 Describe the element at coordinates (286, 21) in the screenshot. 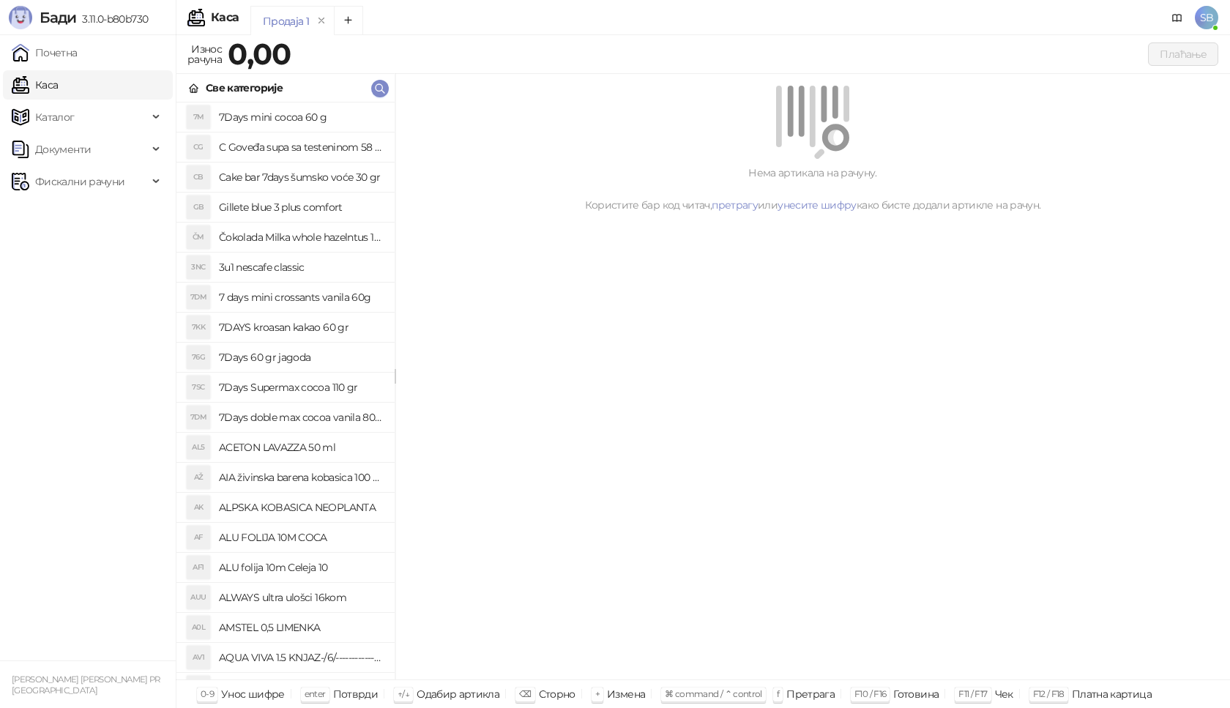

I see `div: Продаја 1` at that location.